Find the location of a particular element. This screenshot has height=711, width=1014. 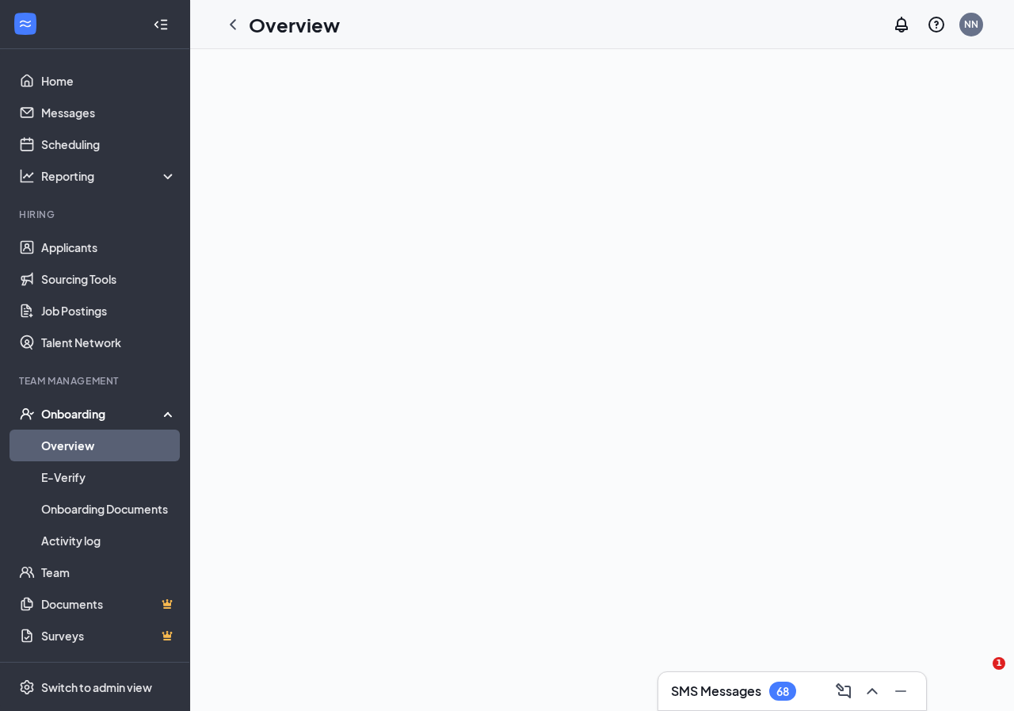

div: Reporting is located at coordinates (109, 176).